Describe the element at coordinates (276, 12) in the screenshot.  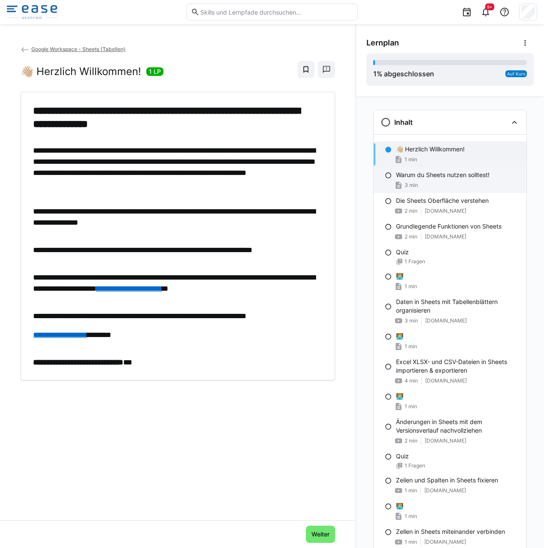
I see `input: Skills und Lernpfade durchsuchen…` at that location.